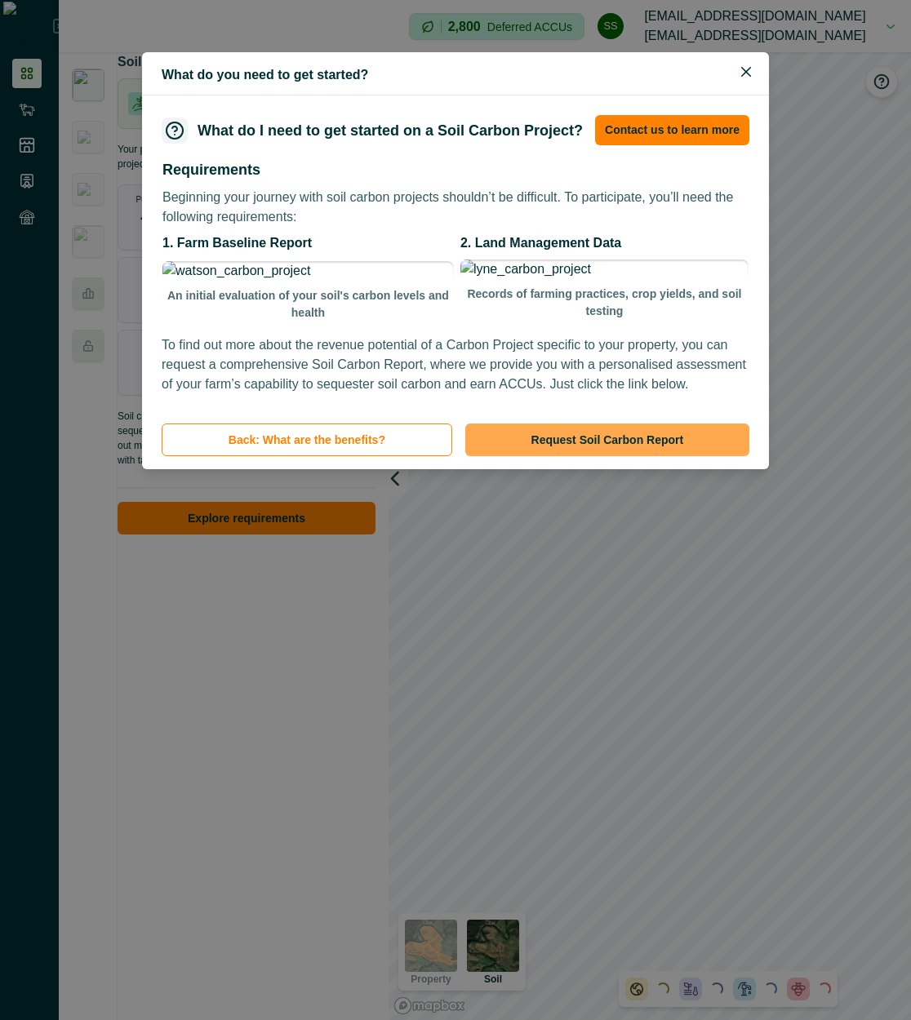 Image resolution: width=911 pixels, height=1020 pixels. What do you see at coordinates (455, 73) in the screenshot?
I see `header: What do you need to get started?` at bounding box center [455, 73].